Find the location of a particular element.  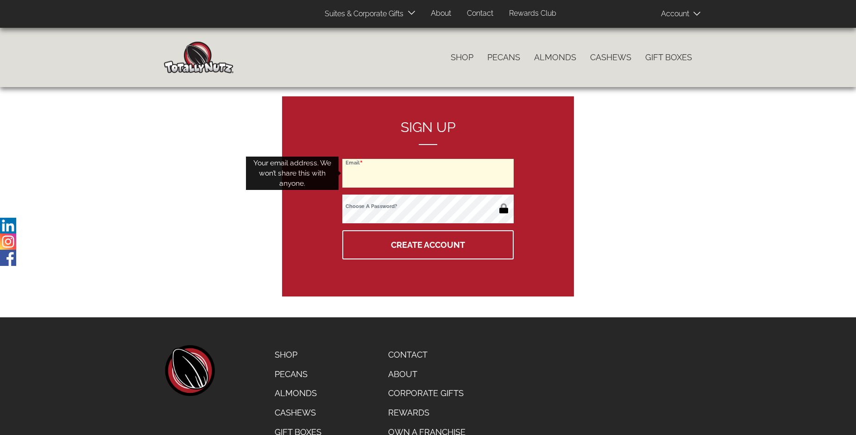

h2: Sign up is located at coordinates (428, 132).